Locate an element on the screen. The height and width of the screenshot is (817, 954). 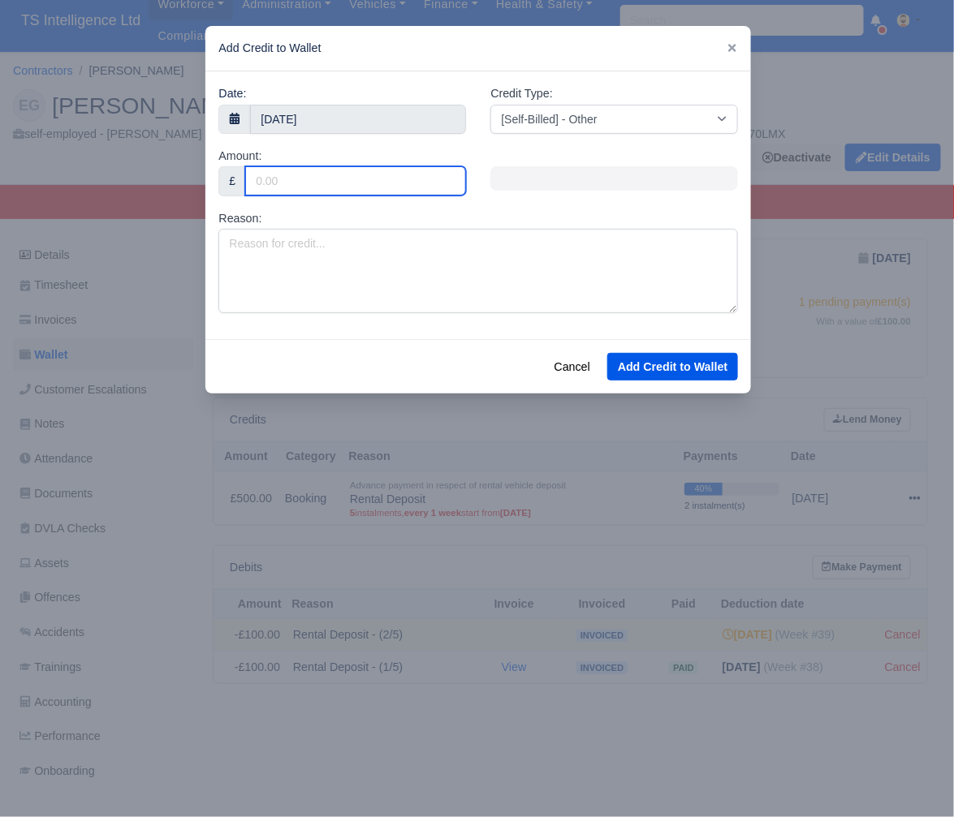
div: Add Credit to Wallet is located at coordinates (478, 49).